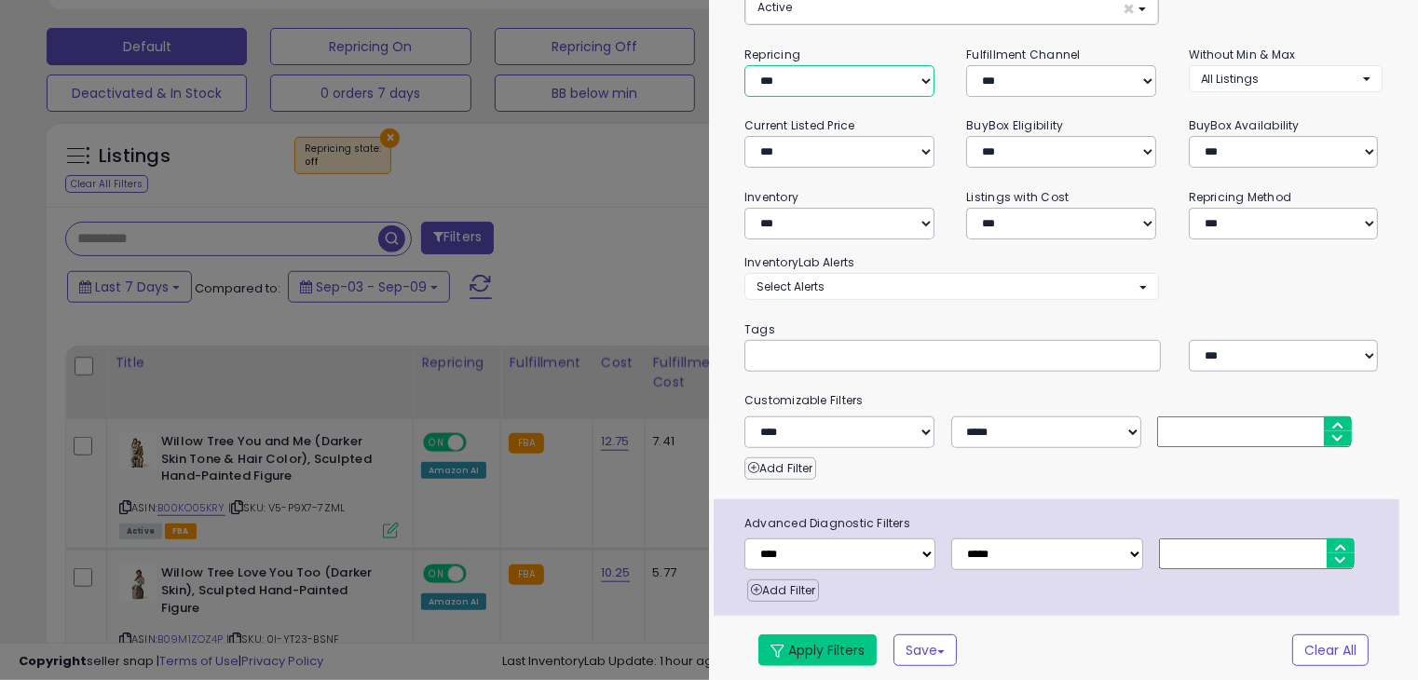  Describe the element at coordinates (1240, 197) in the screenshot. I see `small: Repricing Method` at that location.